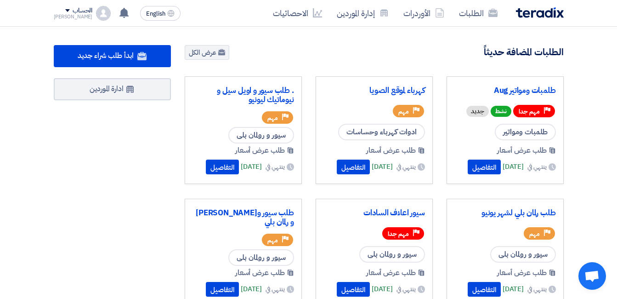 This screenshot has width=617, height=299. Describe the element at coordinates (505, 90) in the screenshot. I see `a: طلمبات ومواتير Aug` at that location.